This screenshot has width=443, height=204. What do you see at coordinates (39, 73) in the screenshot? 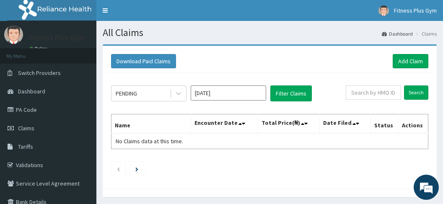
I see `span: Switch Providers` at bounding box center [39, 73].